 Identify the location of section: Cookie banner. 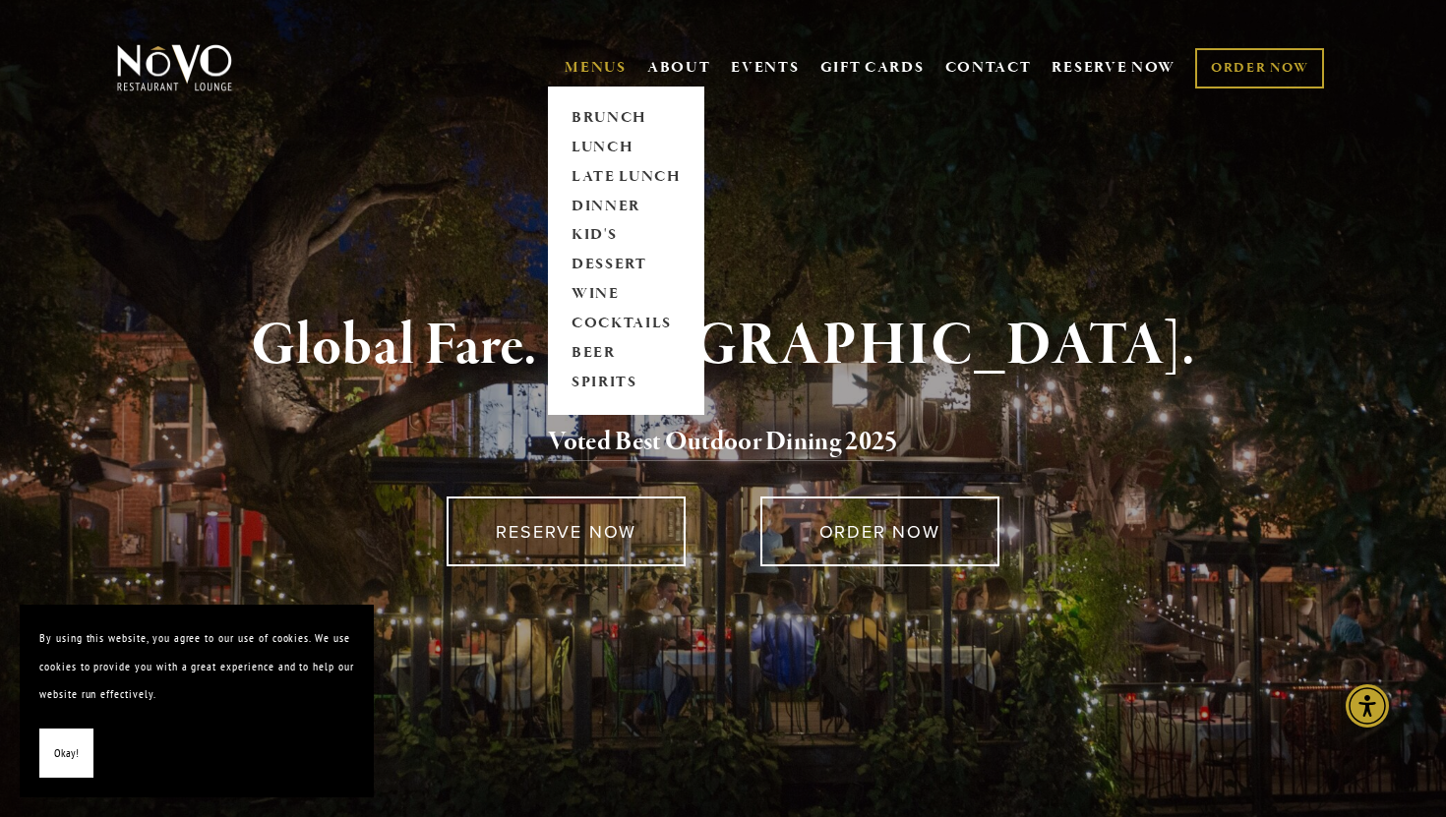
(197, 701).